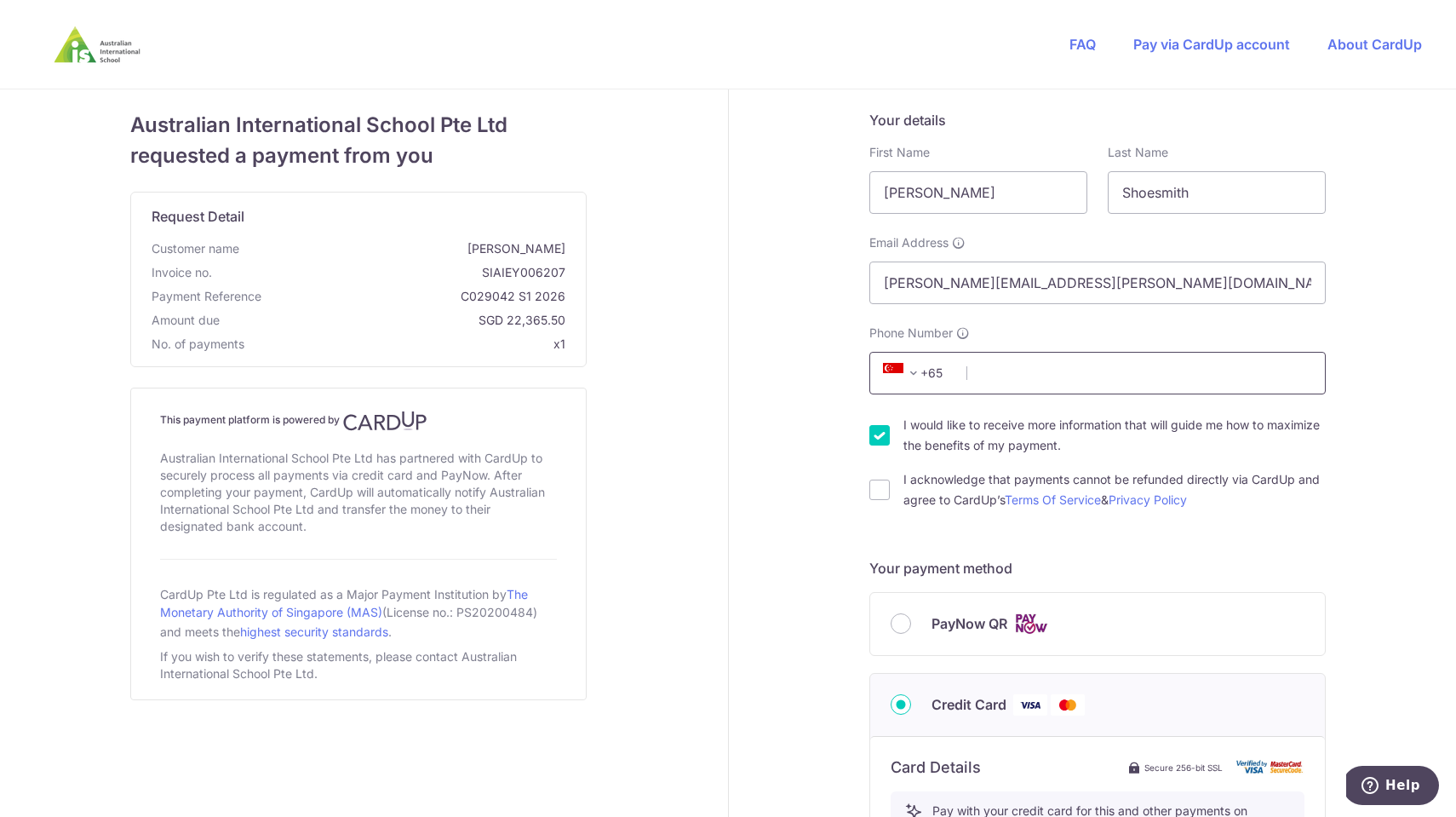 The width and height of the screenshot is (1456, 817). I want to click on span: No. of payments, so click(198, 344).